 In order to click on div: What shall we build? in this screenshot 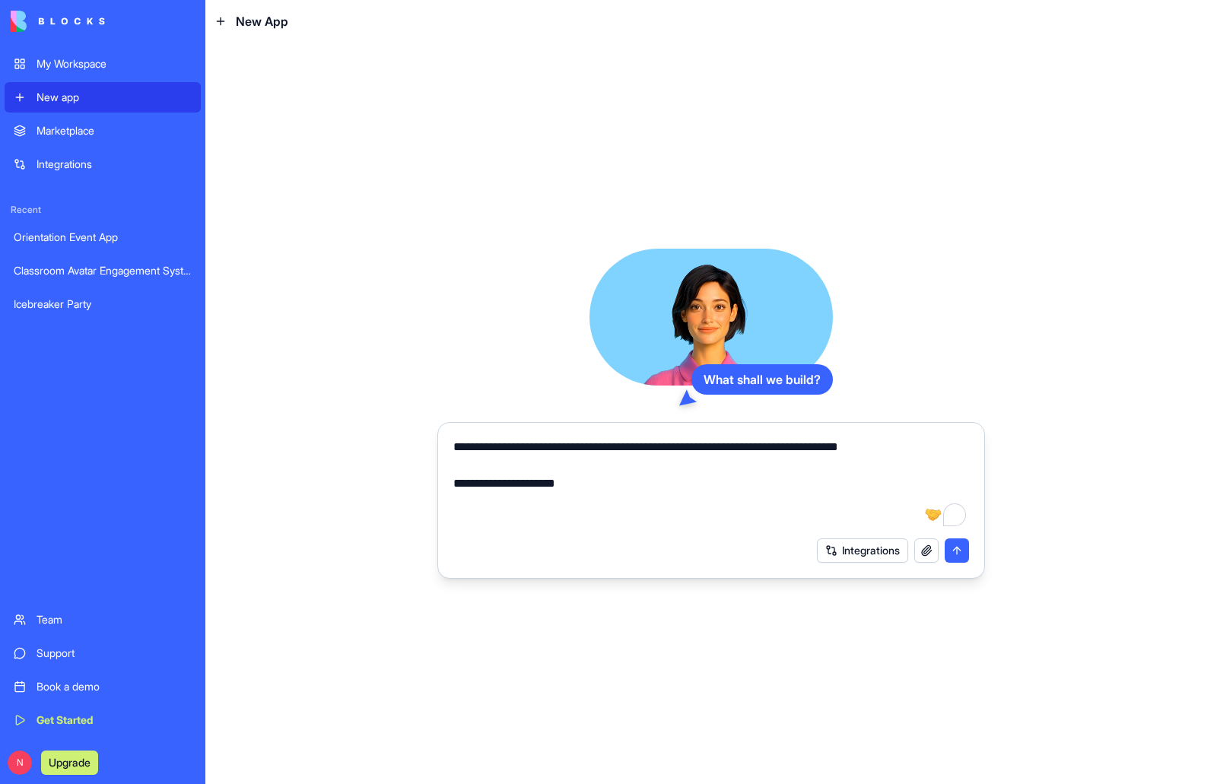, I will do `click(762, 380)`.